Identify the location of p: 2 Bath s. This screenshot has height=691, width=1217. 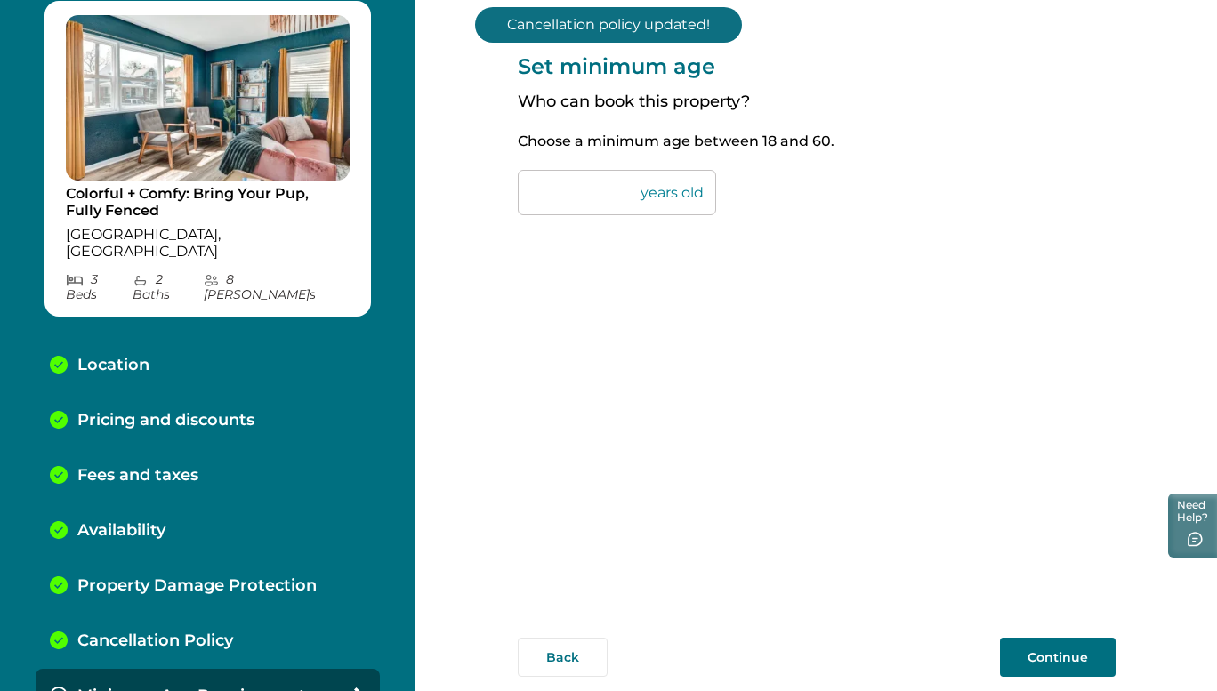
(167, 287).